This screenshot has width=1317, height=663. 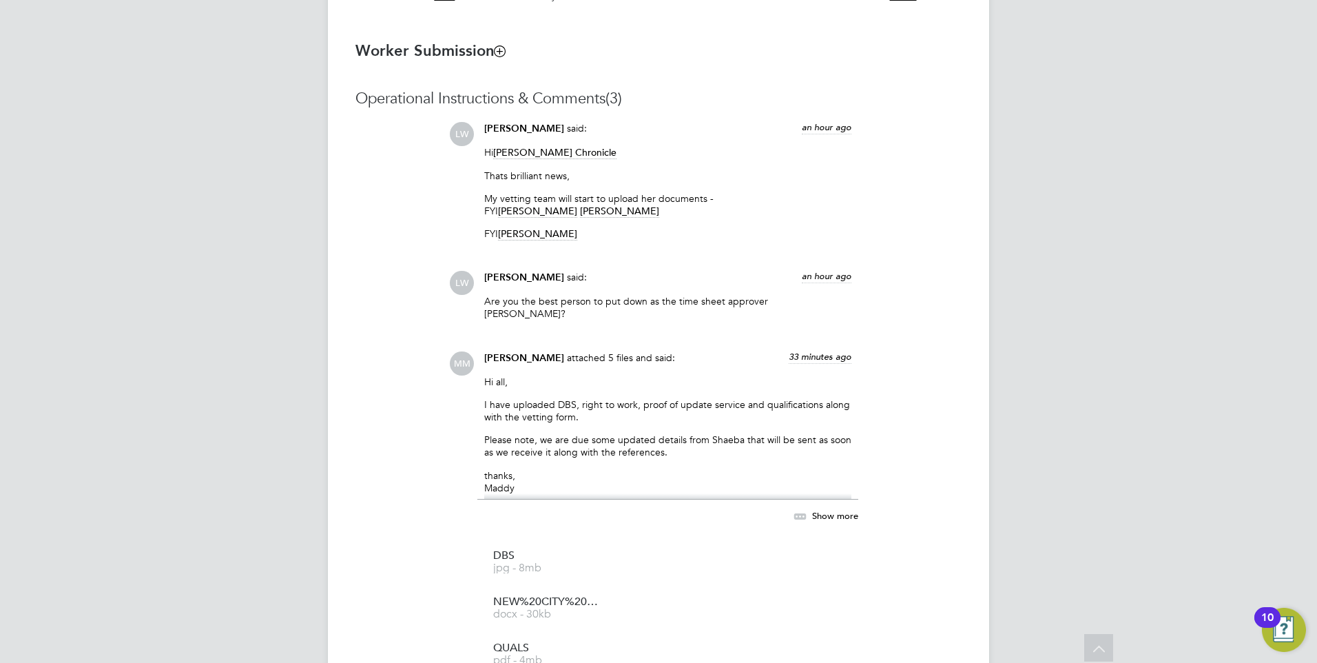 I want to click on p: FYI, so click(x=668, y=234).